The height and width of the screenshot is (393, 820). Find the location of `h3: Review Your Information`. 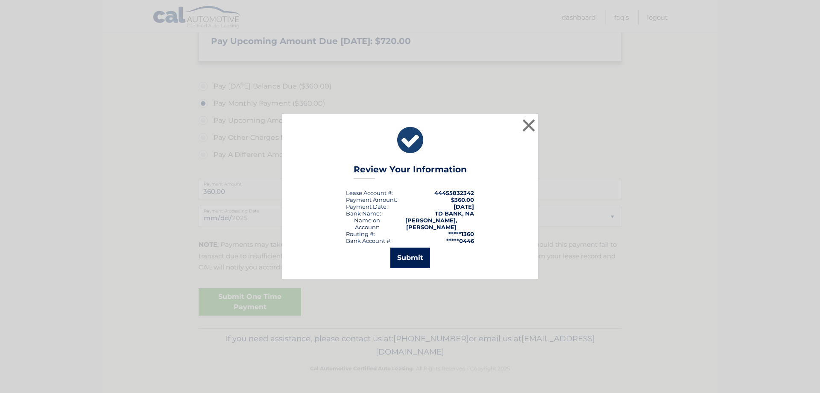

h3: Review Your Information is located at coordinates (410, 171).